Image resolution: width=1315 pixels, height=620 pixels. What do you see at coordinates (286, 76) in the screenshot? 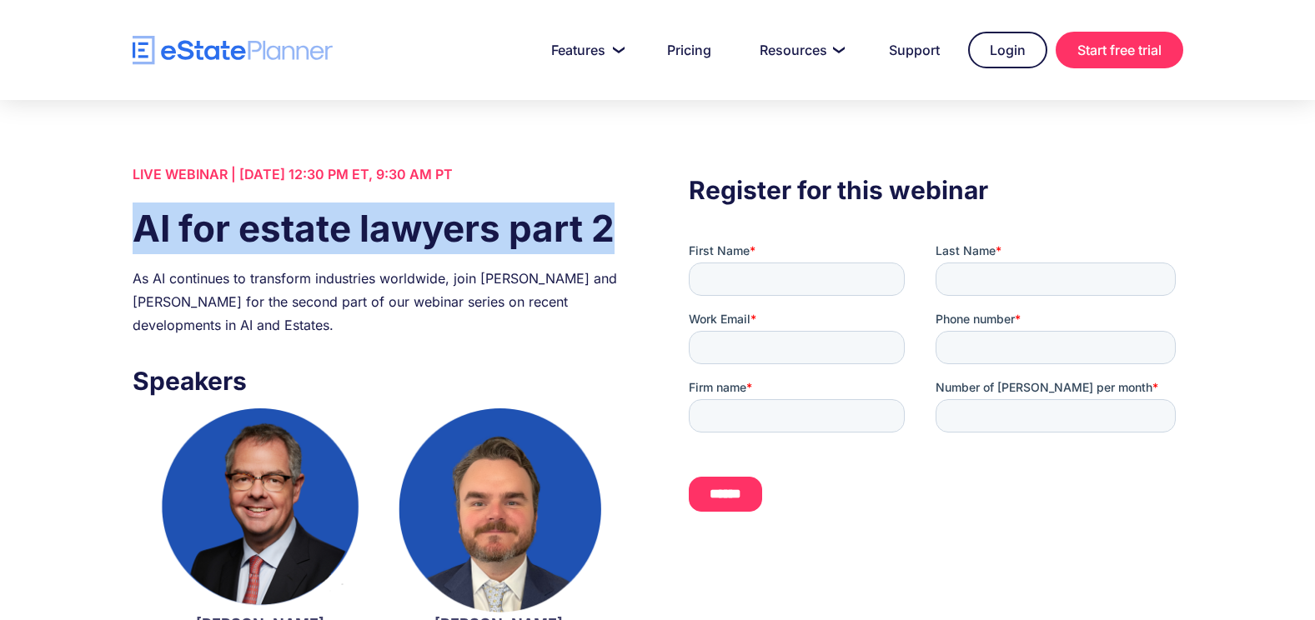
I see `span: Phone number` at bounding box center [286, 76].